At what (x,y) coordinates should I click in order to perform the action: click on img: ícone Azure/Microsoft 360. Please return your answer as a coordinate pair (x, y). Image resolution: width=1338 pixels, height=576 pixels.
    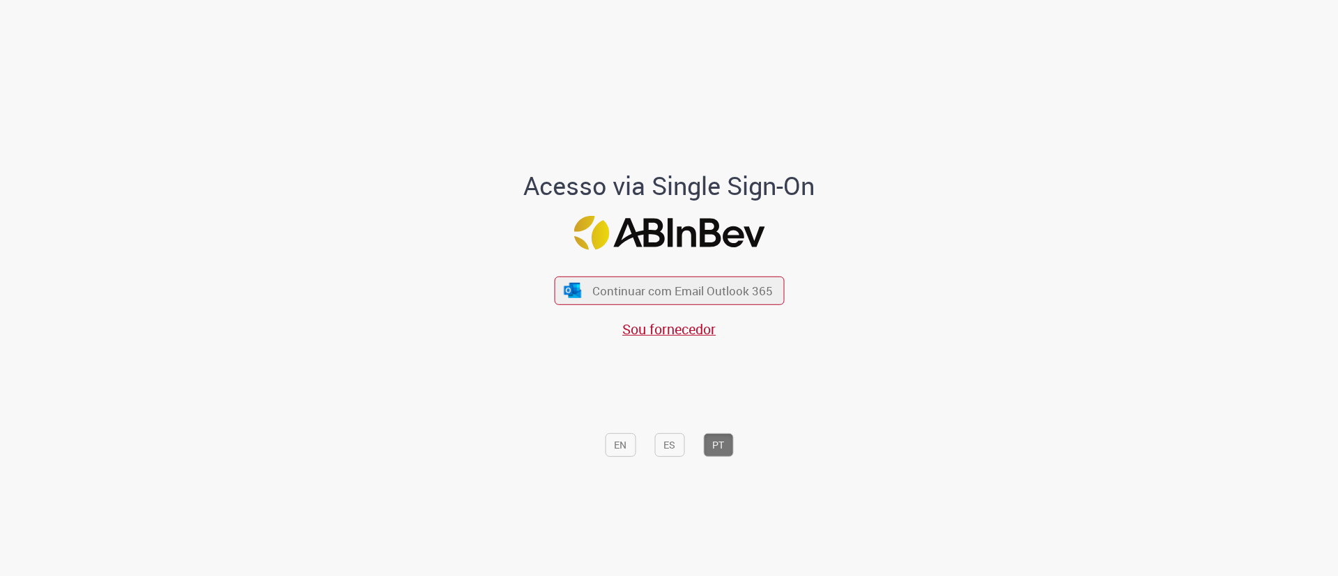
    Looking at the image, I should click on (573, 290).